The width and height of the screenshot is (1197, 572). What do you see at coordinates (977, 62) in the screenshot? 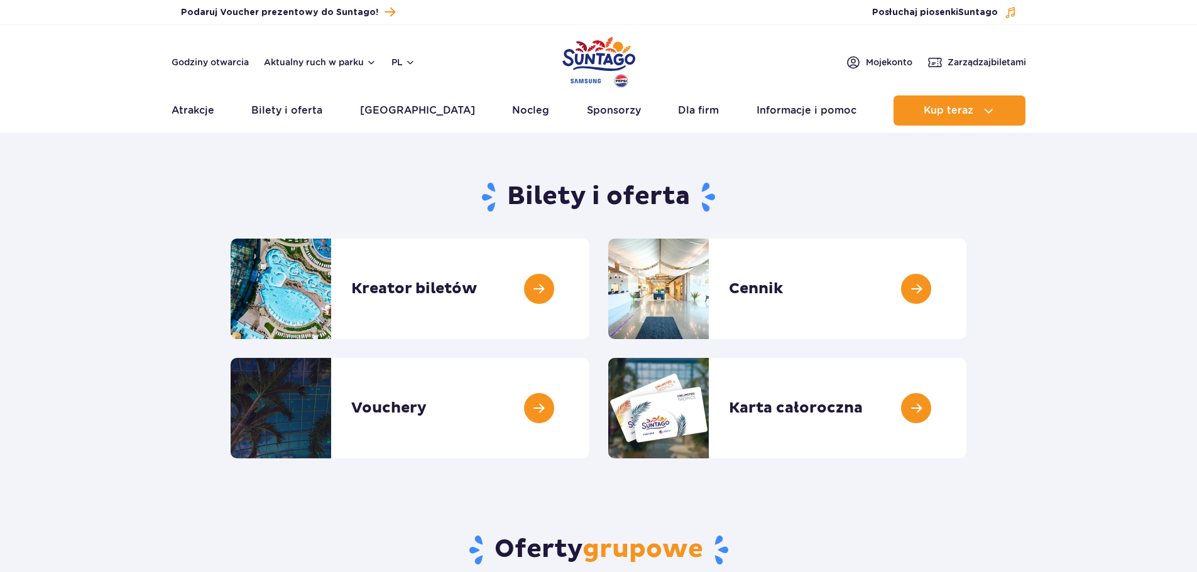
I see `a: Zarządzajbiletami` at bounding box center [977, 62].